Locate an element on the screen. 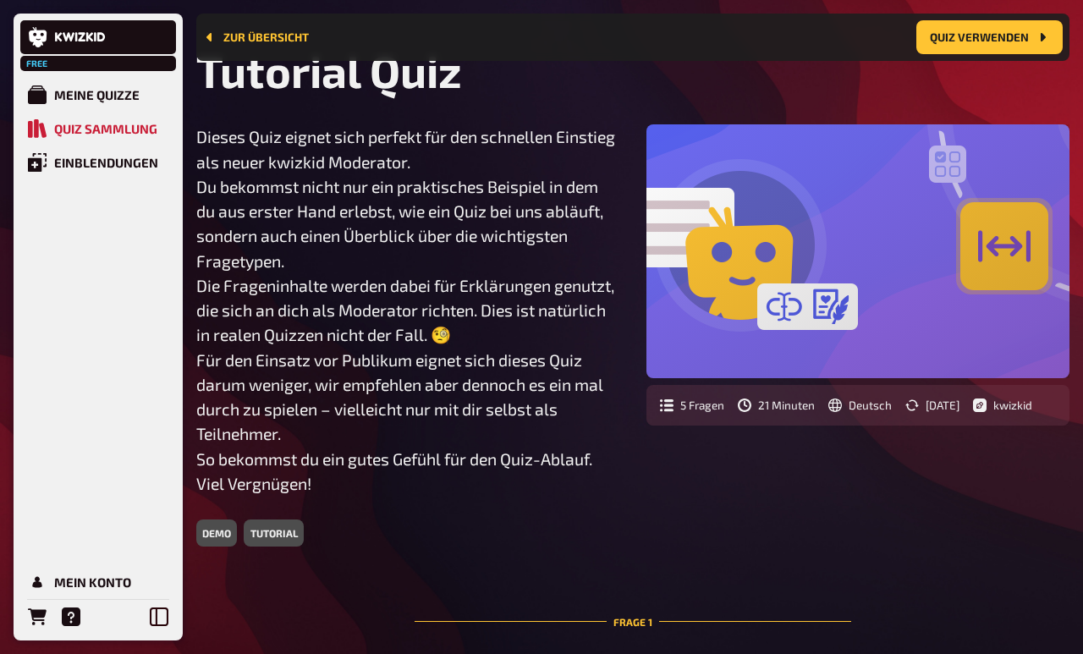 Image resolution: width=1083 pixels, height=654 pixels. div: Author is located at coordinates (1002, 405).